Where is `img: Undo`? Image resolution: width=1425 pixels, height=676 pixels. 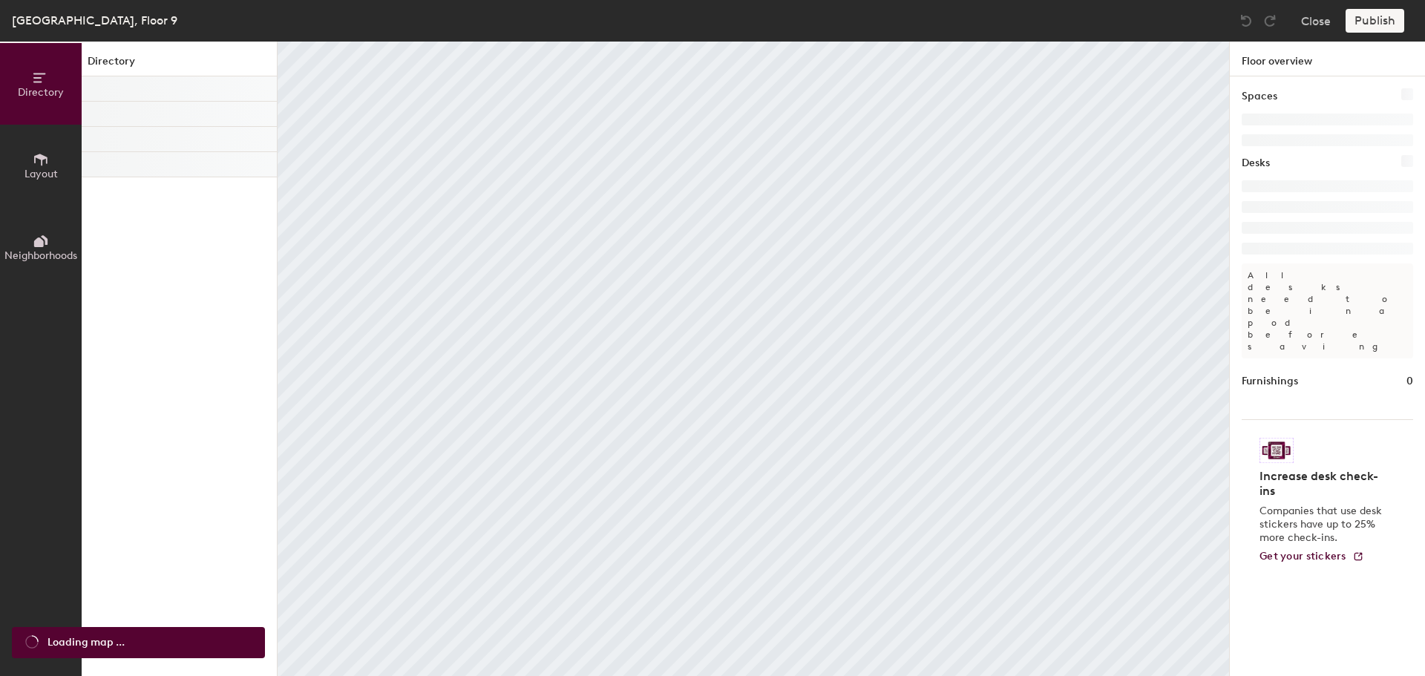 img: Undo is located at coordinates (1246, 21).